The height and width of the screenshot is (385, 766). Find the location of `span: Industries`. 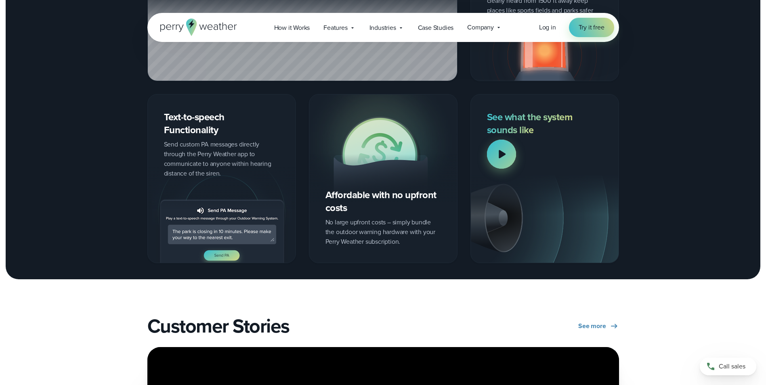

span: Industries is located at coordinates (383, 28).